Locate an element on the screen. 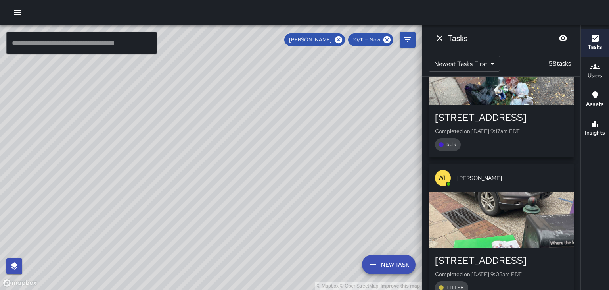 The width and height of the screenshot is (609, 290). h6: Insights is located at coordinates (595, 133).